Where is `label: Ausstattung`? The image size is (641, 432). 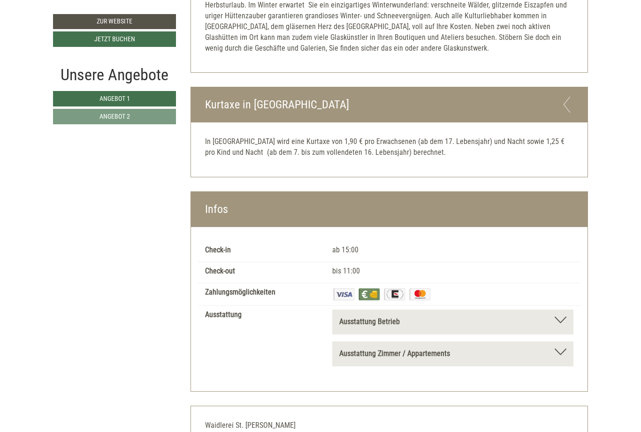
label: Ausstattung is located at coordinates (223, 315).